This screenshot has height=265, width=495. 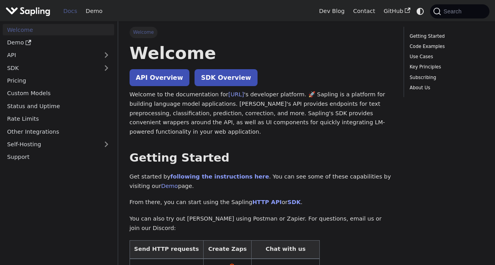 What do you see at coordinates (220, 177) in the screenshot?
I see `a: following the instructions here` at bounding box center [220, 177].